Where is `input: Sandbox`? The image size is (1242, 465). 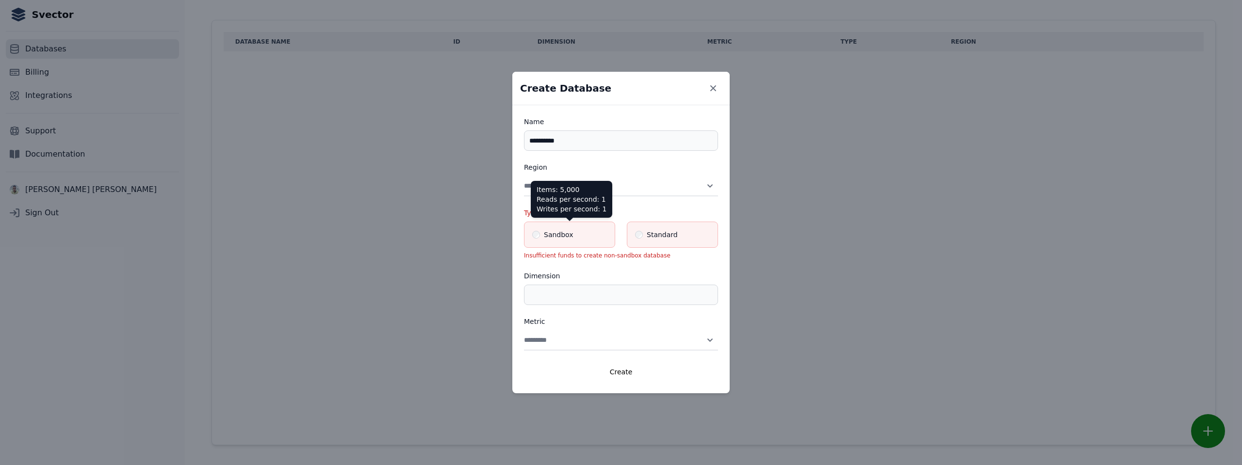 input: Sandbox is located at coordinates (536, 235).